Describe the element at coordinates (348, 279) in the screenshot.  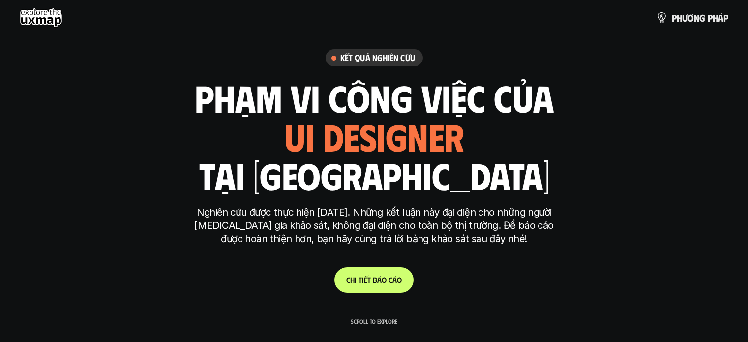
I see `span: C` at that location.